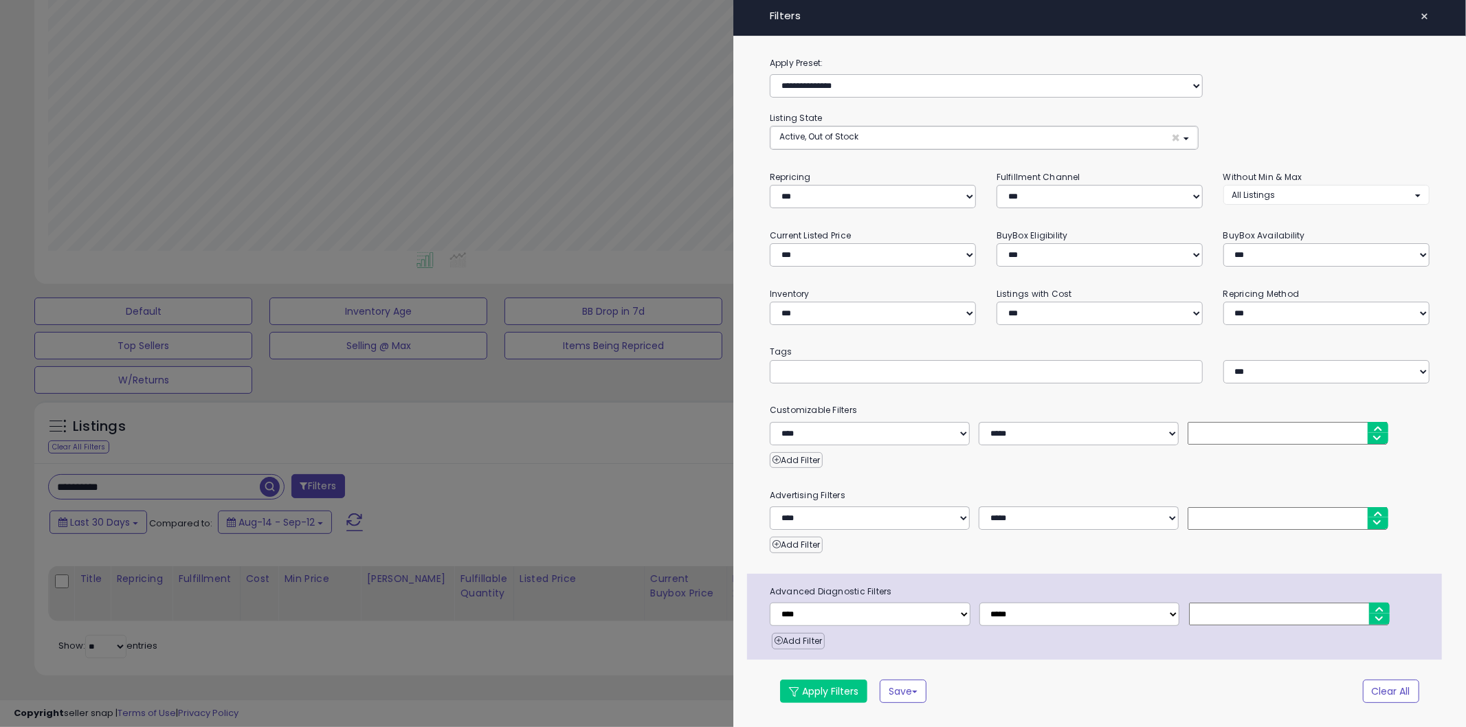  What do you see at coordinates (1254, 195) in the screenshot?
I see `span: All Listings` at bounding box center [1254, 195].